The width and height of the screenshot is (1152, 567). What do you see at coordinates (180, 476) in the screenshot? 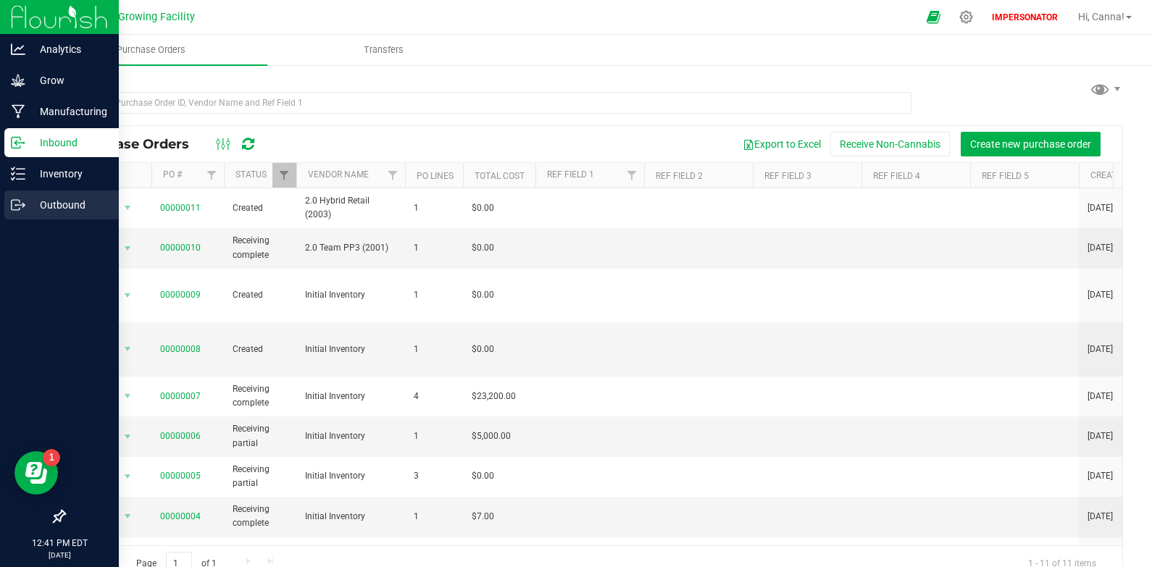
I see `a: 00000005` at bounding box center [180, 476].